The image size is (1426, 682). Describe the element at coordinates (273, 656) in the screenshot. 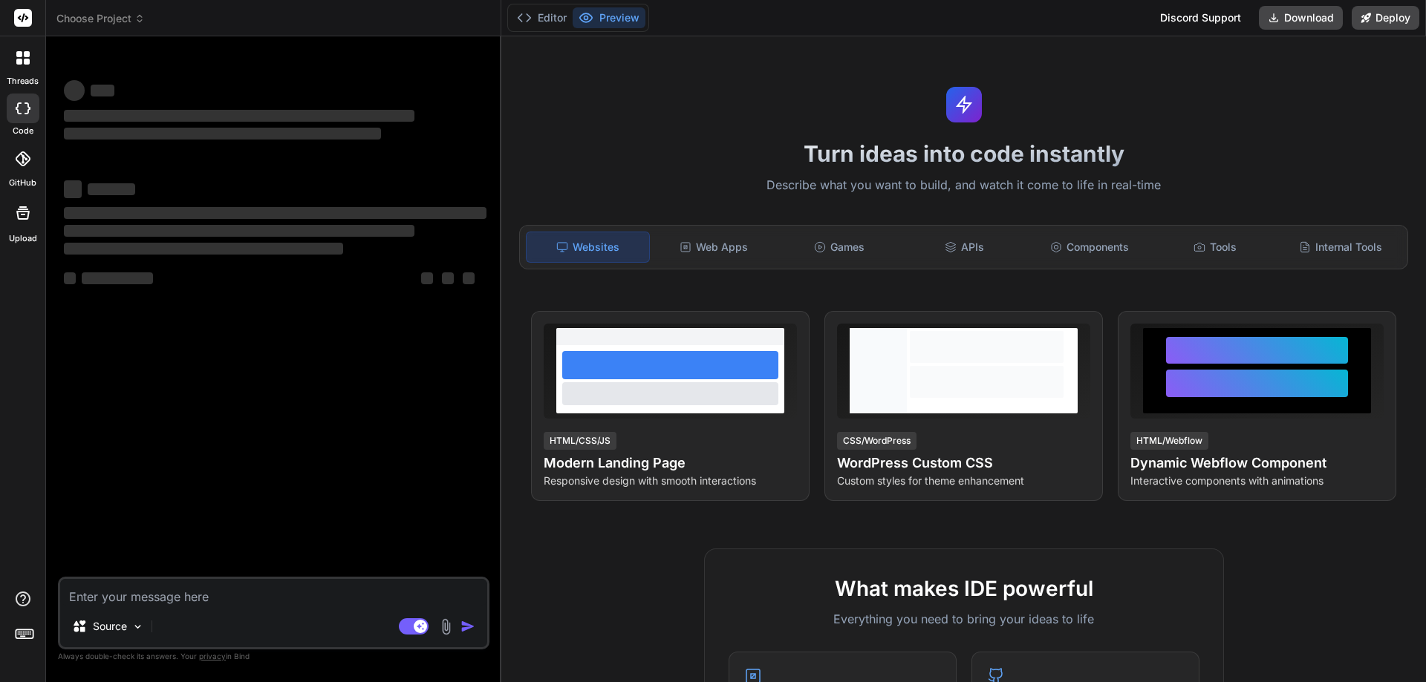

I see `p: Always double-check its answers. Your in Bind` at that location.